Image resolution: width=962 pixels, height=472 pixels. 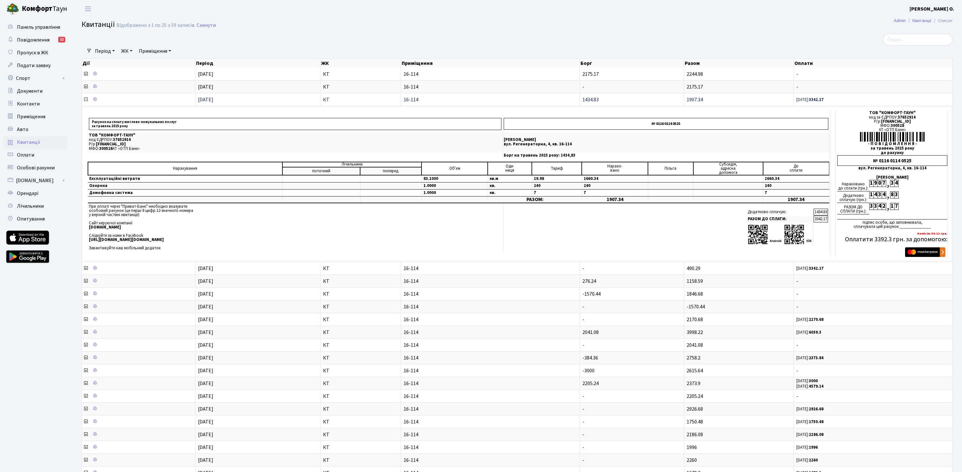 I want to click on a: Документи, so click(x=35, y=91).